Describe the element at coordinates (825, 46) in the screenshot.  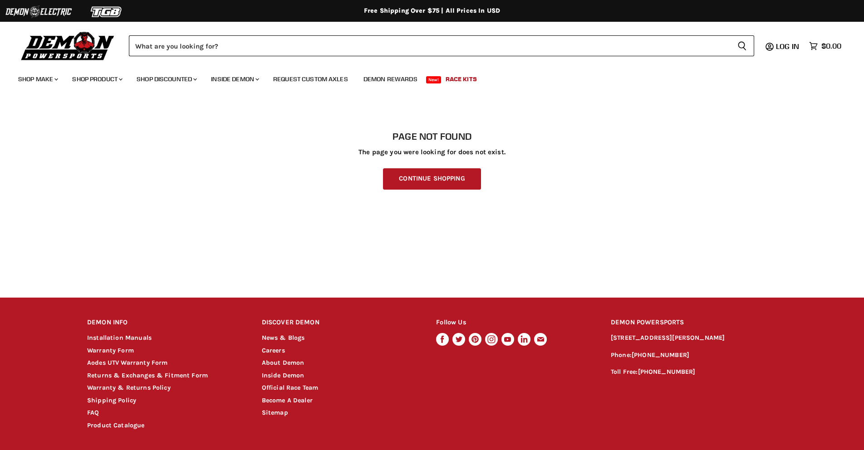
I see `a: $0.00` at that location.